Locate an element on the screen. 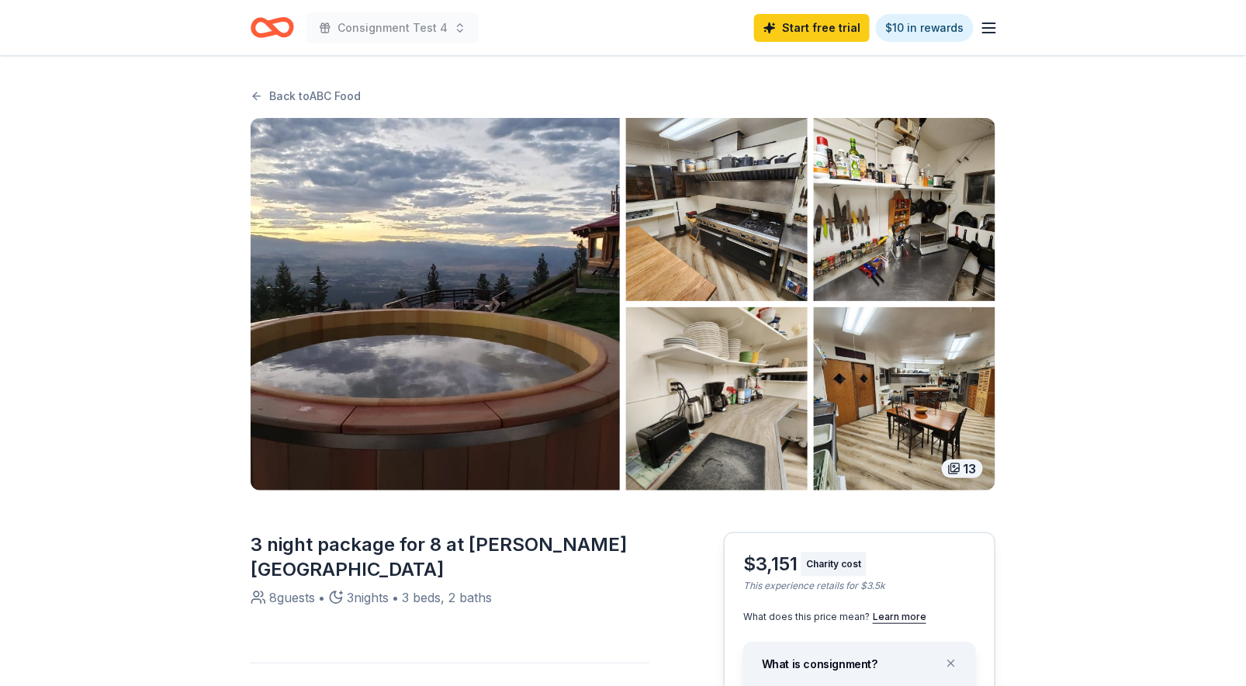 The image size is (1246, 686). div: 8 guests is located at coordinates (292, 597).